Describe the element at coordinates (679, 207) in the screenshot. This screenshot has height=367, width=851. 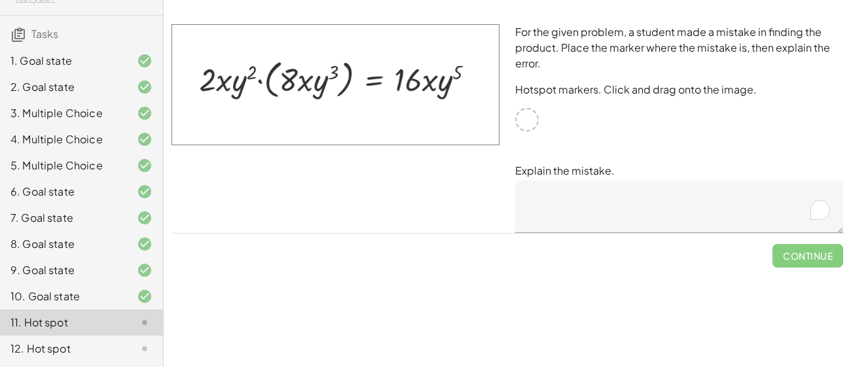
I see `textarea: To enrich screen reader interactions, please activate Accessibility in Grammarly extension settings` at that location.